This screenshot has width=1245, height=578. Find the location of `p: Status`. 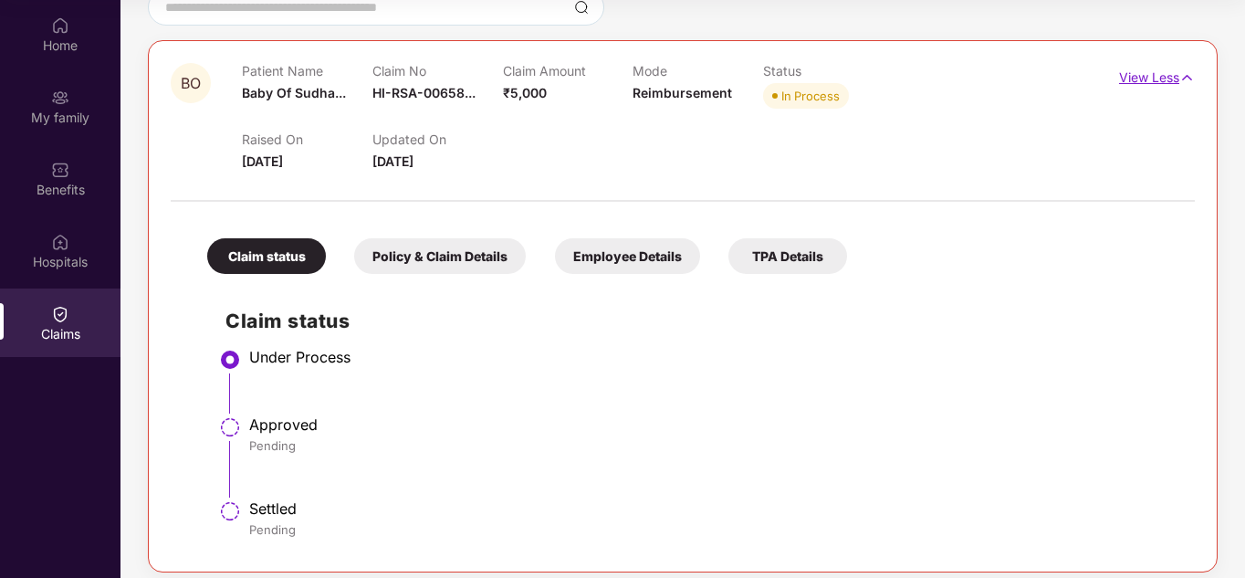

p: Status is located at coordinates (828, 70).